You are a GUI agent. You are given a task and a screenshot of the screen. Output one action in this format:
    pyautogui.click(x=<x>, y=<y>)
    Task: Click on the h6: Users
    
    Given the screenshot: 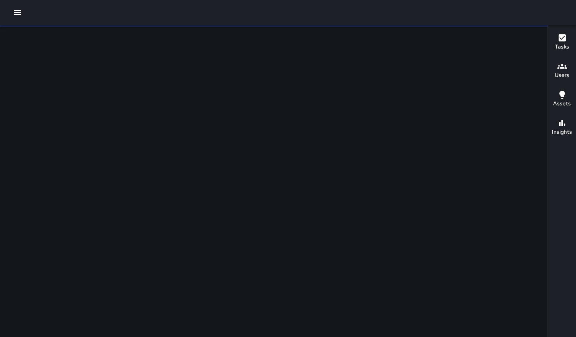 What is the action you would take?
    pyautogui.click(x=561, y=75)
    